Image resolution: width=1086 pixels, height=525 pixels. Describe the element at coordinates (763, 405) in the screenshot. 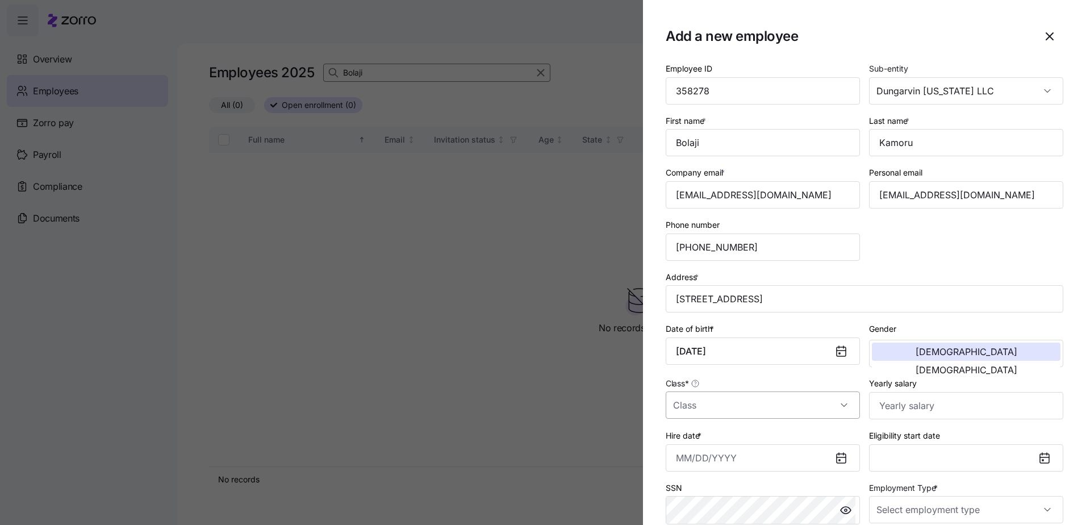

I see `input: Class` at that location.